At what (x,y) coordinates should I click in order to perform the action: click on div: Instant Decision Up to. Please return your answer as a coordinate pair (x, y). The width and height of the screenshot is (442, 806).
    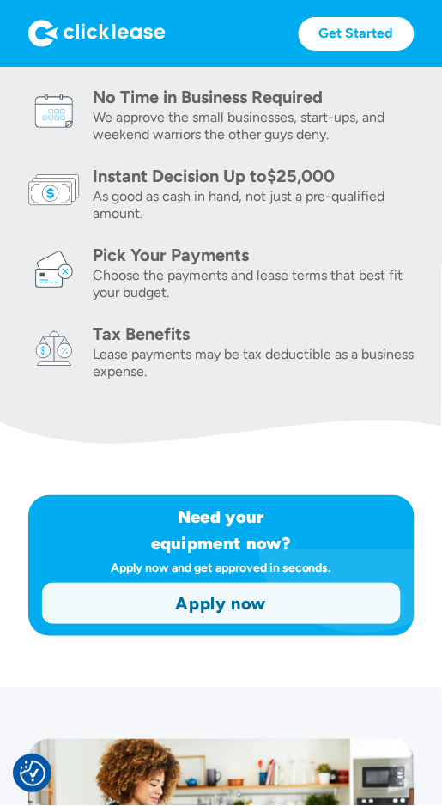
    Looking at the image, I should click on (180, 177).